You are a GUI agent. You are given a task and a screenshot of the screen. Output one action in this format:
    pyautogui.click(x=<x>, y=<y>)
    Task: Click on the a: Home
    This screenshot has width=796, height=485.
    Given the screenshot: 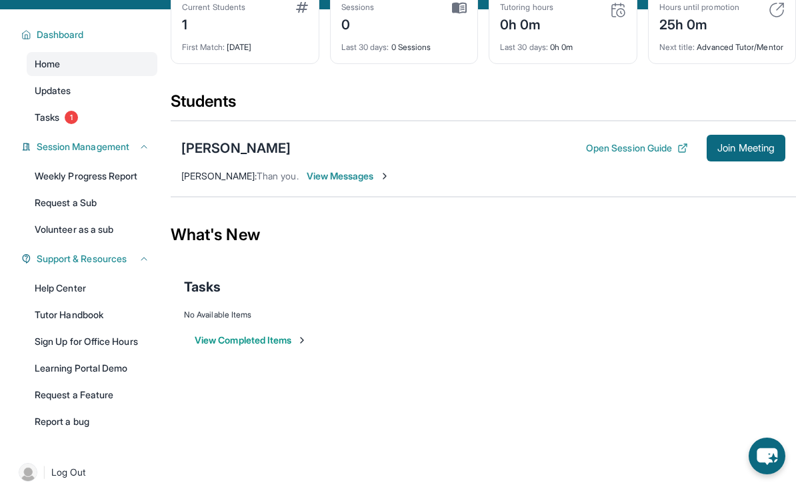 What is the action you would take?
    pyautogui.click(x=92, y=64)
    